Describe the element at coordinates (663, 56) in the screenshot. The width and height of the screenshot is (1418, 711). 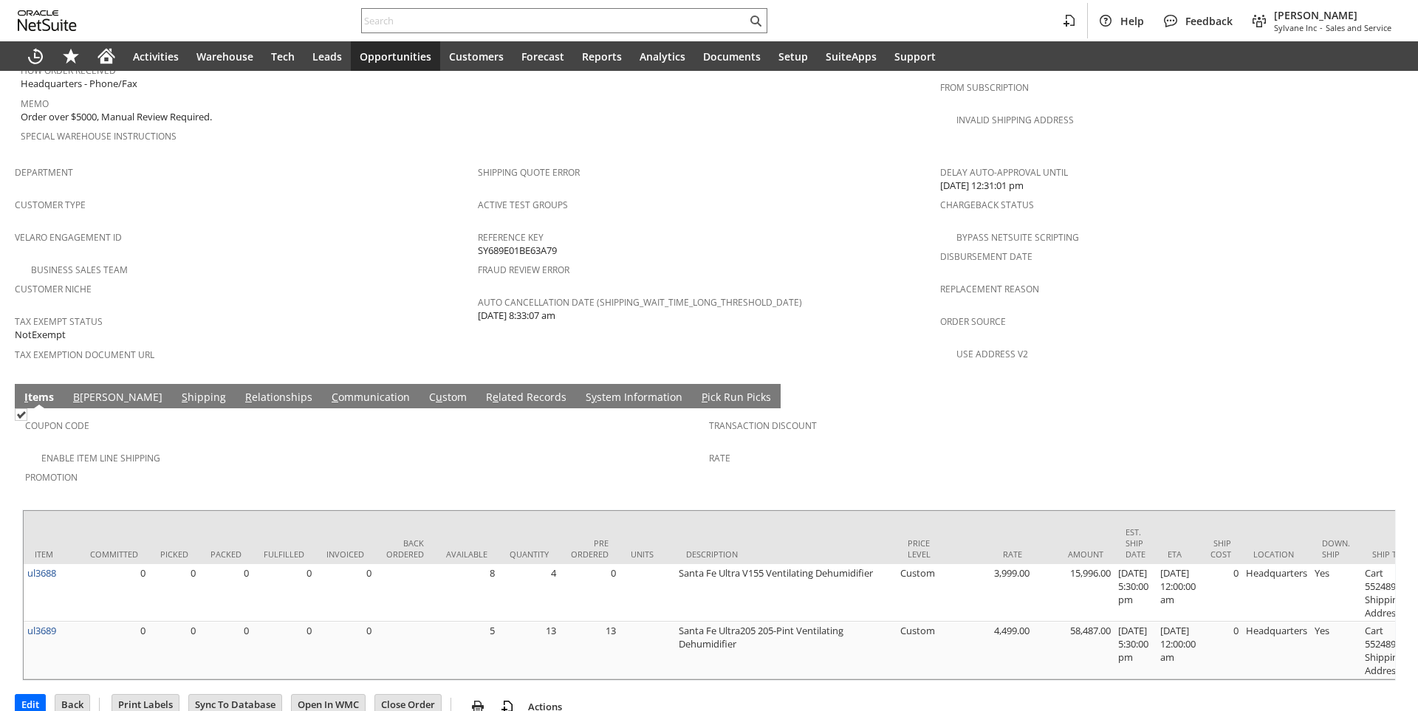
I see `span: Analytics` at that location.